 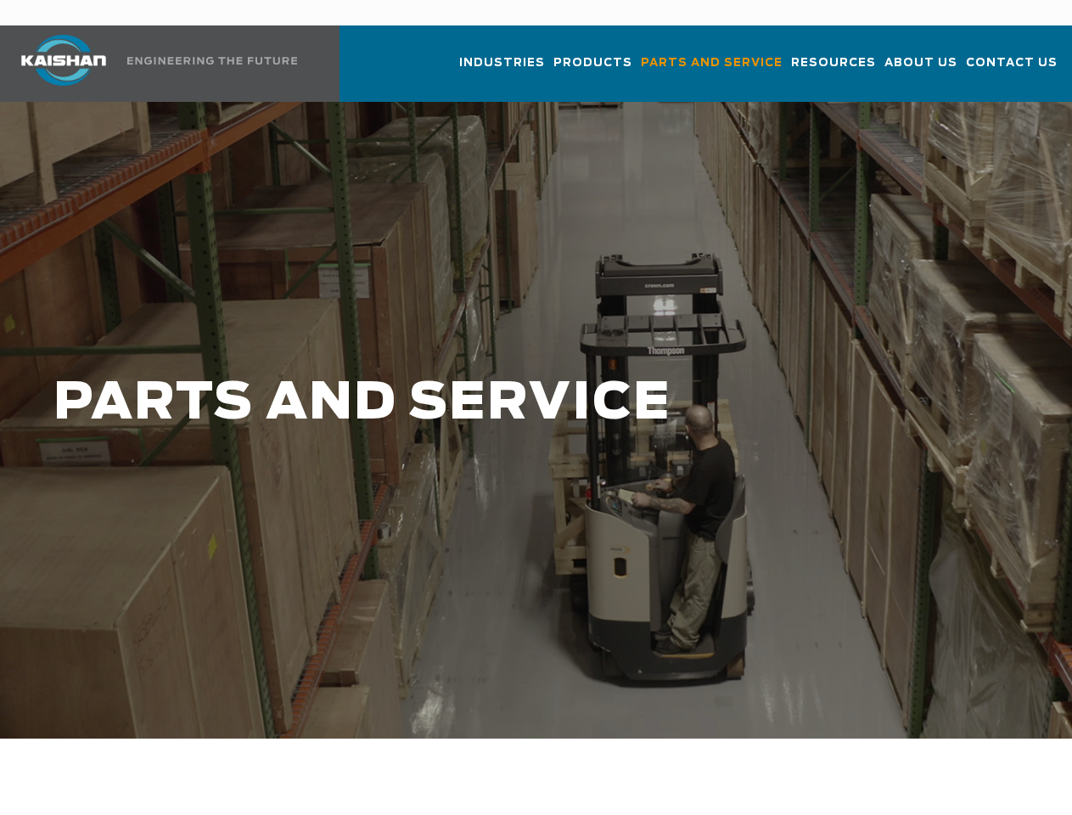 I want to click on a: Industries, so click(x=502, y=70).